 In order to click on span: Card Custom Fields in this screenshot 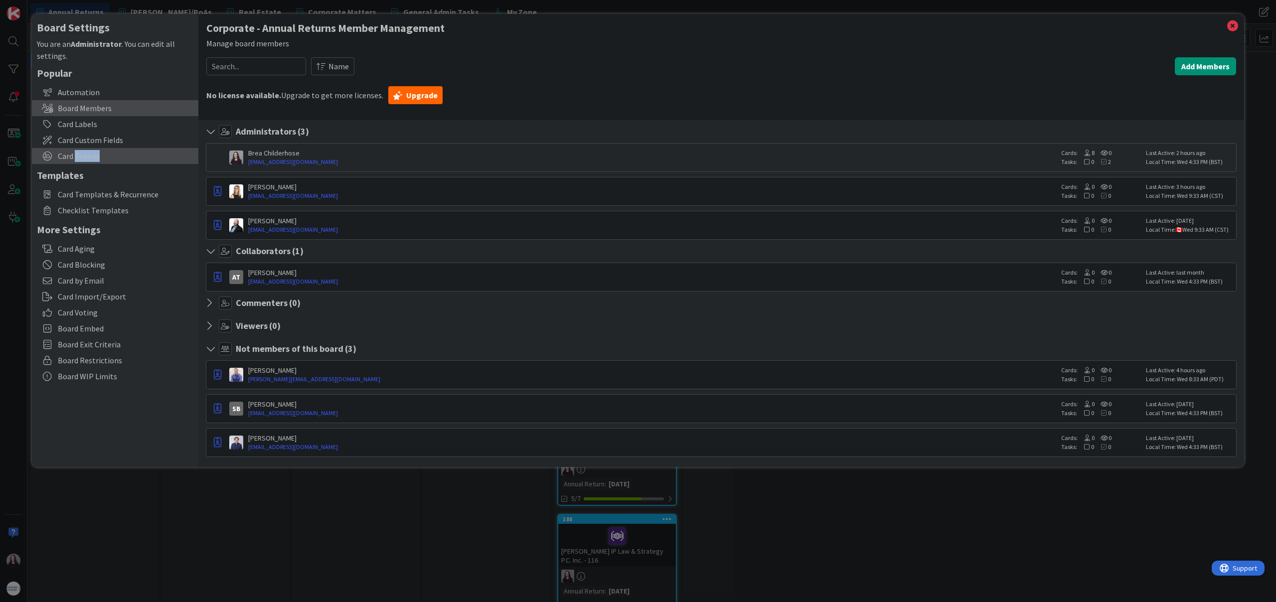, I will do `click(126, 140)`.